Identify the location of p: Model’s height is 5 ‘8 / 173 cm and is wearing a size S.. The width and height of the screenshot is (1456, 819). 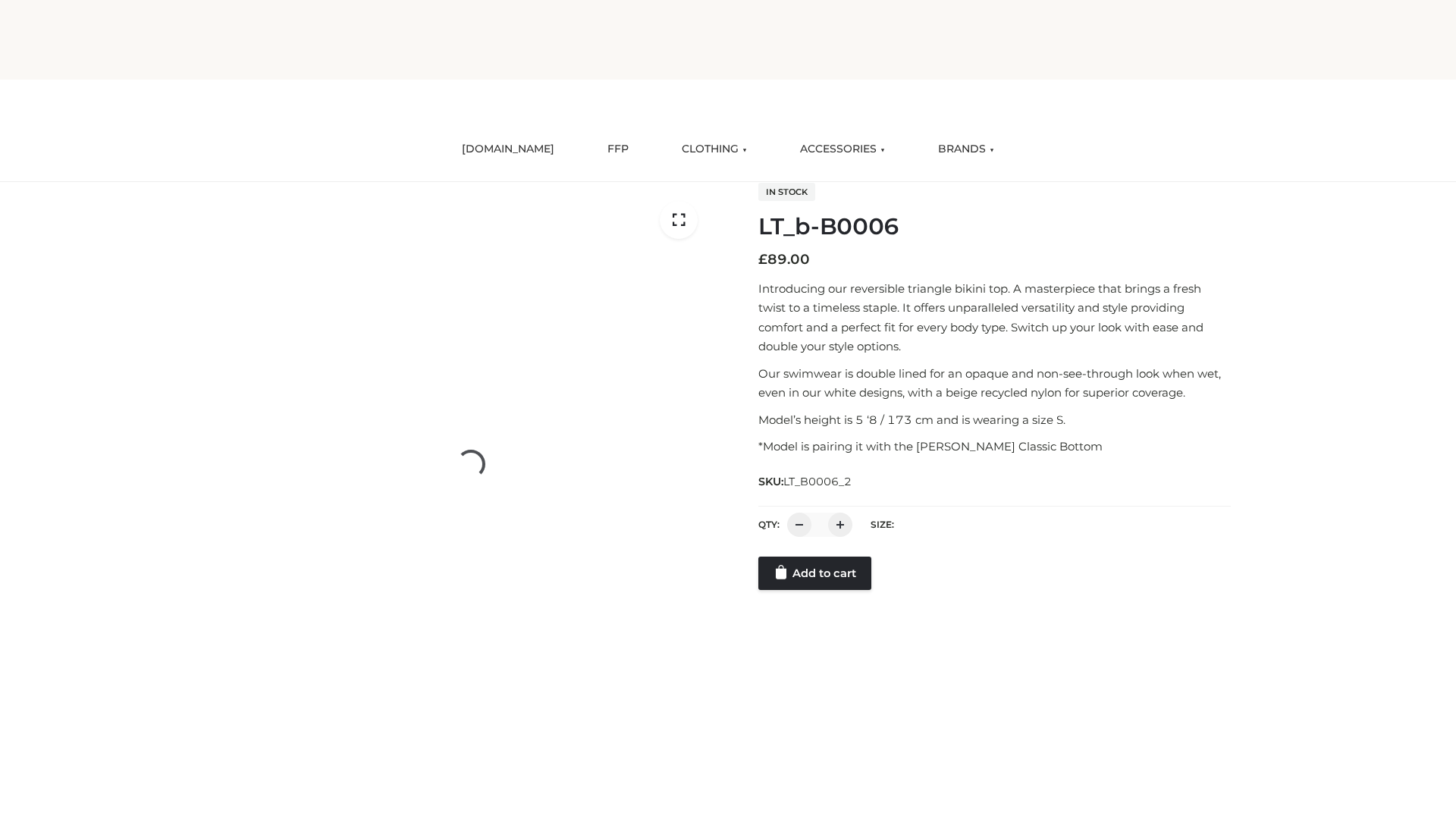
(995, 420).